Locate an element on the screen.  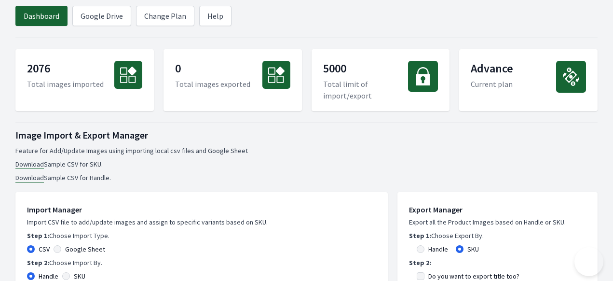
p: Advance is located at coordinates (492, 69).